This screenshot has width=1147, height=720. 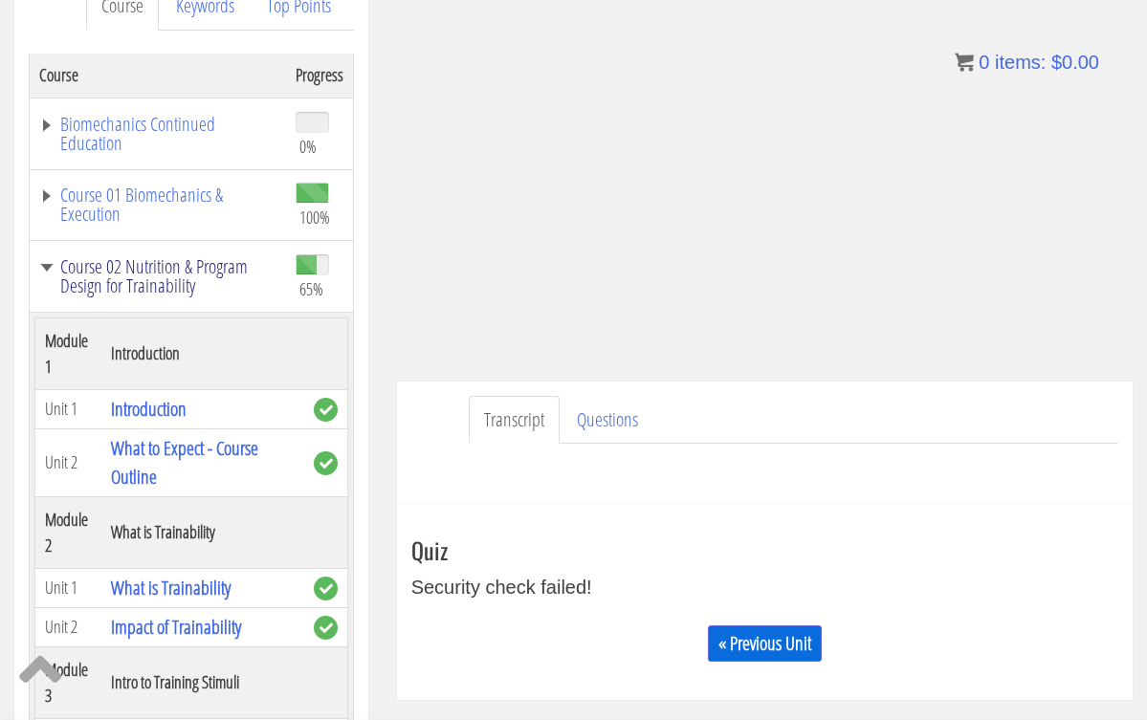 What do you see at coordinates (315, 217) in the screenshot?
I see `span: 100%` at bounding box center [315, 217].